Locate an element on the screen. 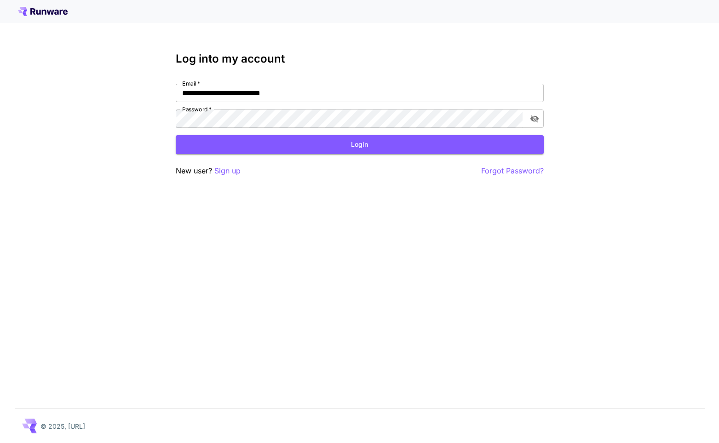 This screenshot has height=443, width=719. button: Forgot Password? is located at coordinates (512, 171).